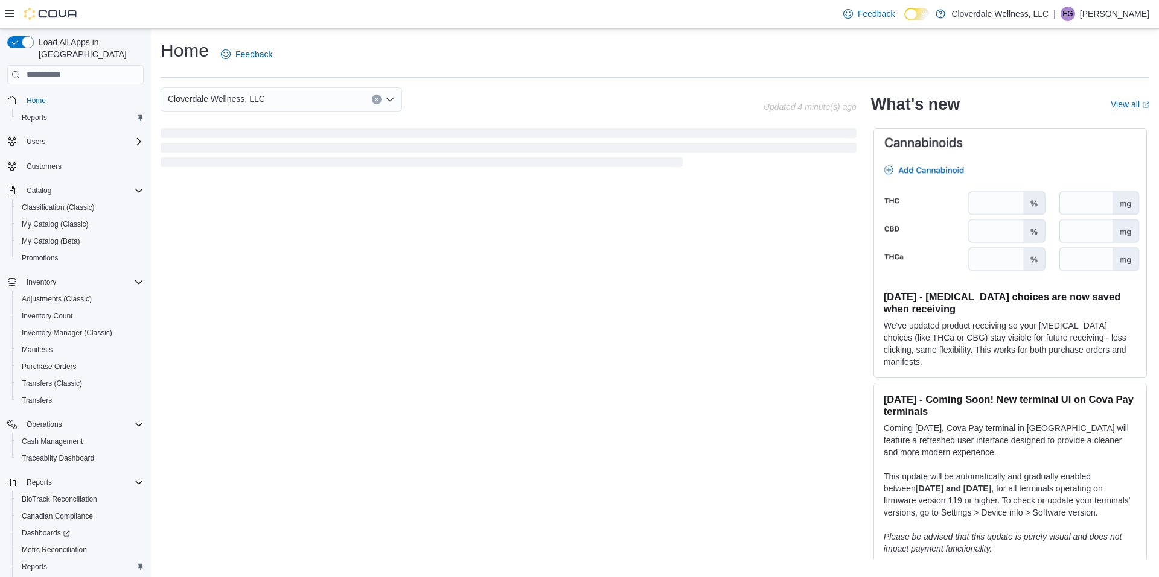 The height and width of the screenshot is (577, 1159). What do you see at coordinates (67, 333) in the screenshot?
I see `a: Inventory Manager (Classic)` at bounding box center [67, 333].